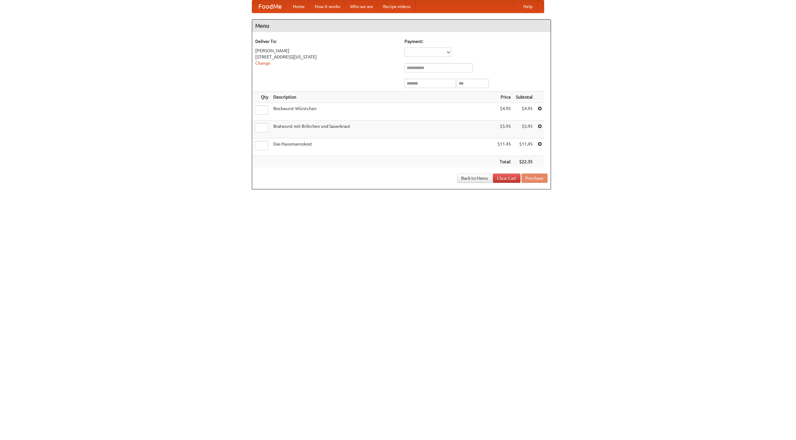 The height and width of the screenshot is (440, 796). What do you see at coordinates (476, 41) in the screenshot?
I see `h5: Payment:` at bounding box center [476, 41].